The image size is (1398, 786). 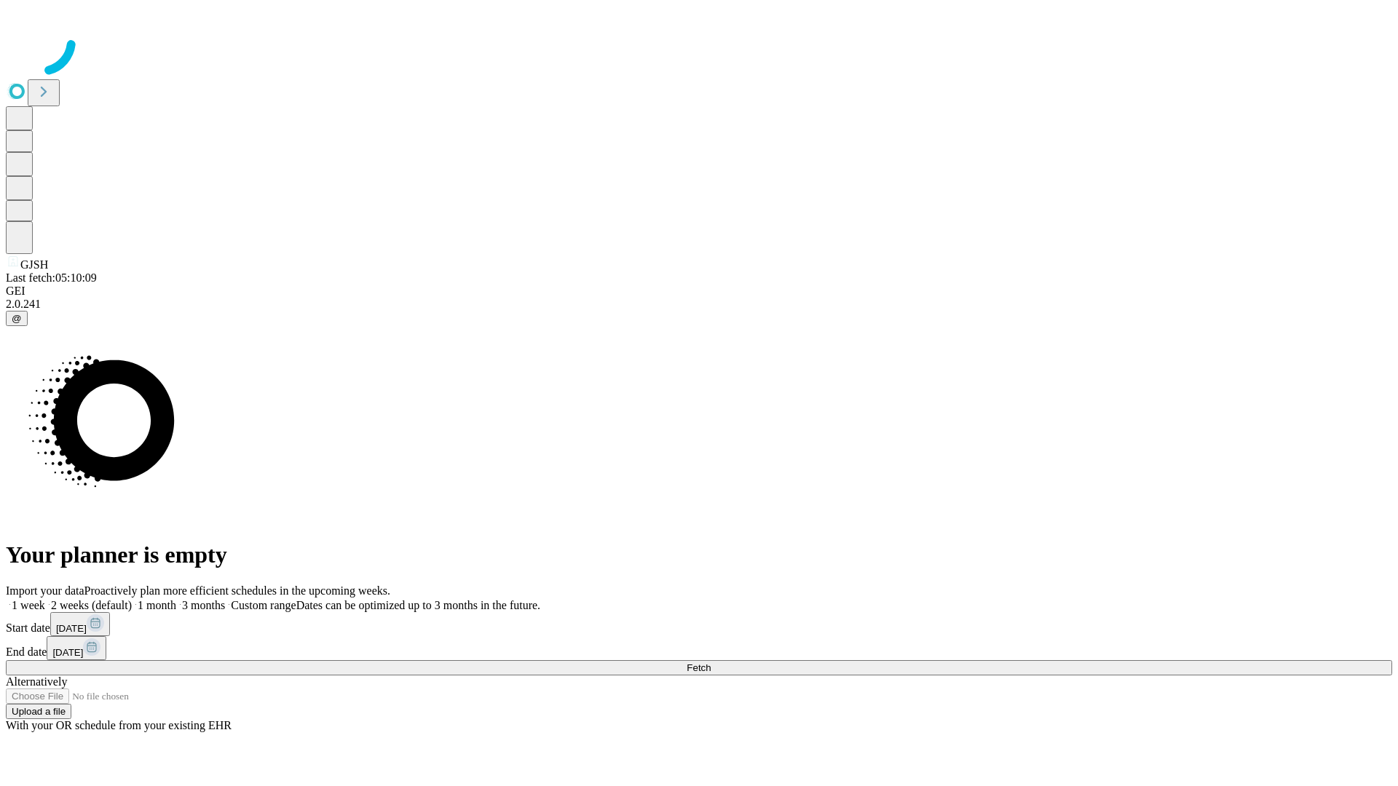 I want to click on button: Upload a file, so click(x=39, y=711).